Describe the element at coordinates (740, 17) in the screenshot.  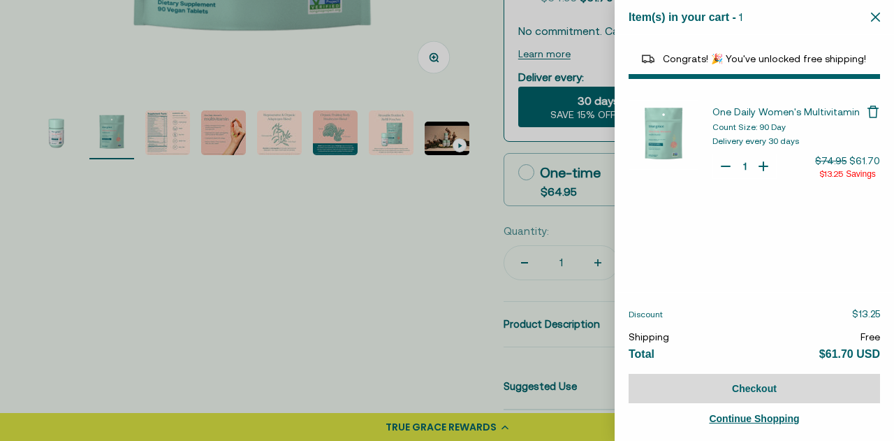
I see `span: 1` at that location.